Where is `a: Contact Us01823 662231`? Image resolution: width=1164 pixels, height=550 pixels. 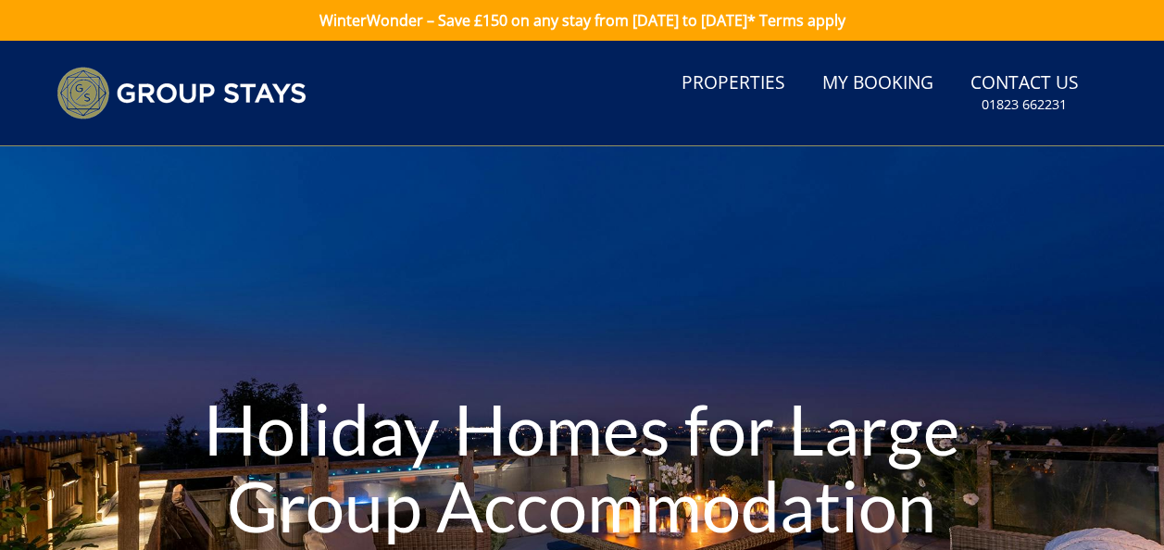 a: Contact Us01823 662231 is located at coordinates (1024, 93).